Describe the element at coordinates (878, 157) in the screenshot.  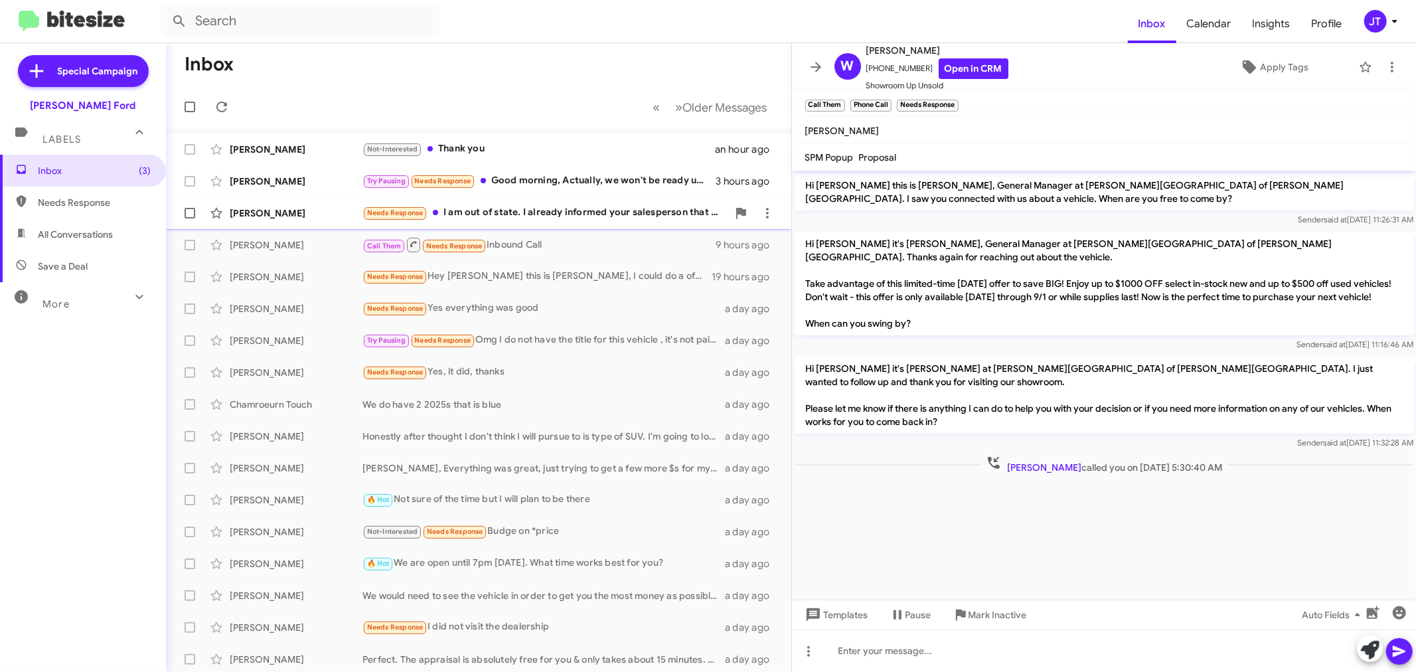
I see `span: Proposal` at that location.